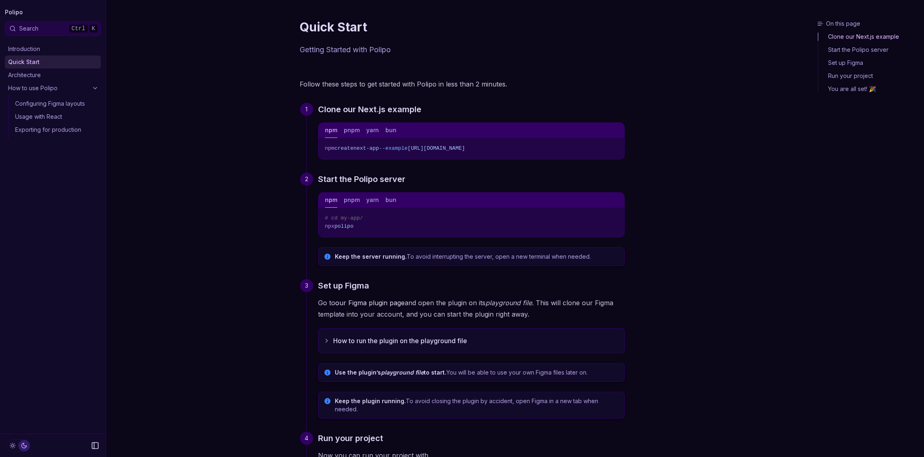  Describe the element at coordinates (94, 29) in the screenshot. I see `kbd: K` at that location.